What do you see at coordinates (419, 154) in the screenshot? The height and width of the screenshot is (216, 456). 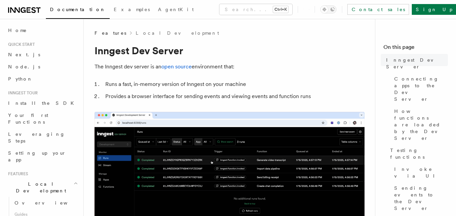 I see `span: Testing functions` at bounding box center [419, 154].